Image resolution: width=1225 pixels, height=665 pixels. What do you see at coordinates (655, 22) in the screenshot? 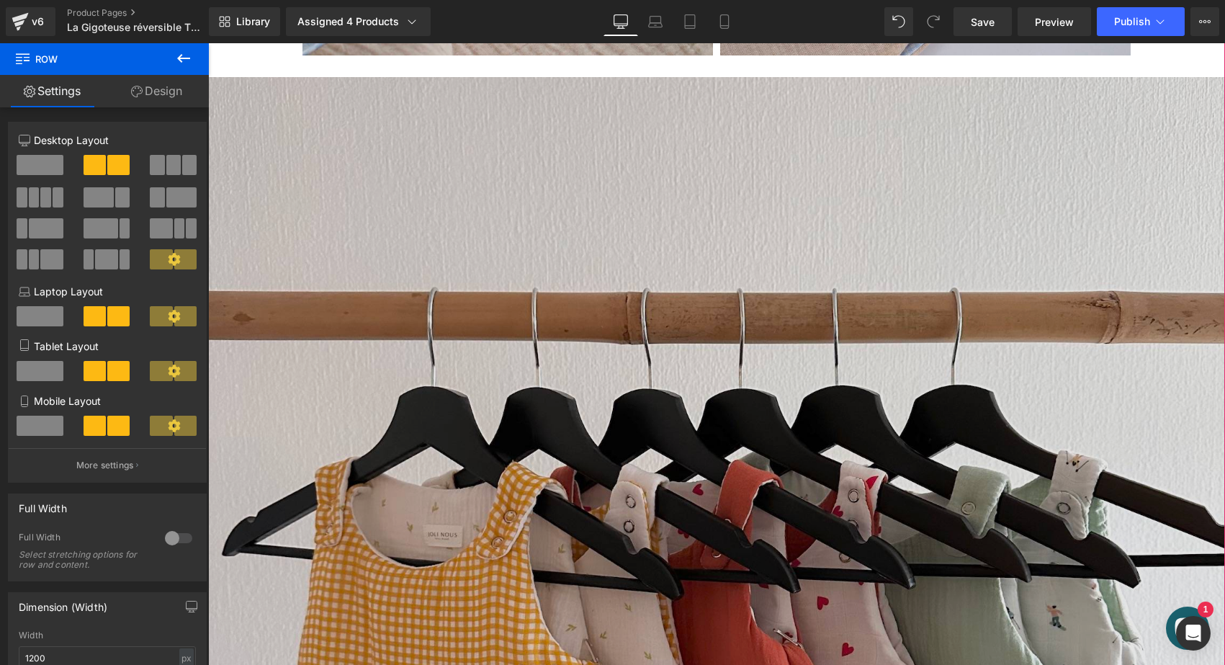
I see `a: Laptop` at bounding box center [655, 22].